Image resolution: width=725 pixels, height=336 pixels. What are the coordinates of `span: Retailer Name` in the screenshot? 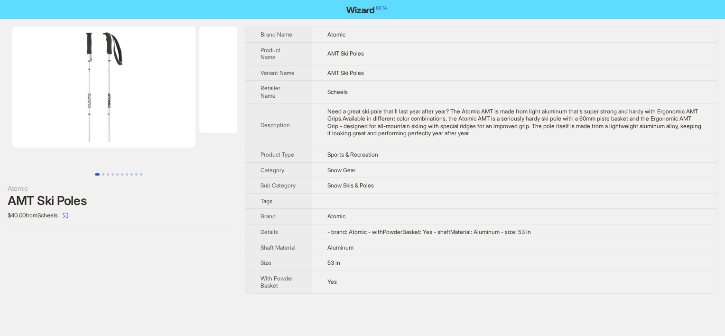 It's located at (271, 92).